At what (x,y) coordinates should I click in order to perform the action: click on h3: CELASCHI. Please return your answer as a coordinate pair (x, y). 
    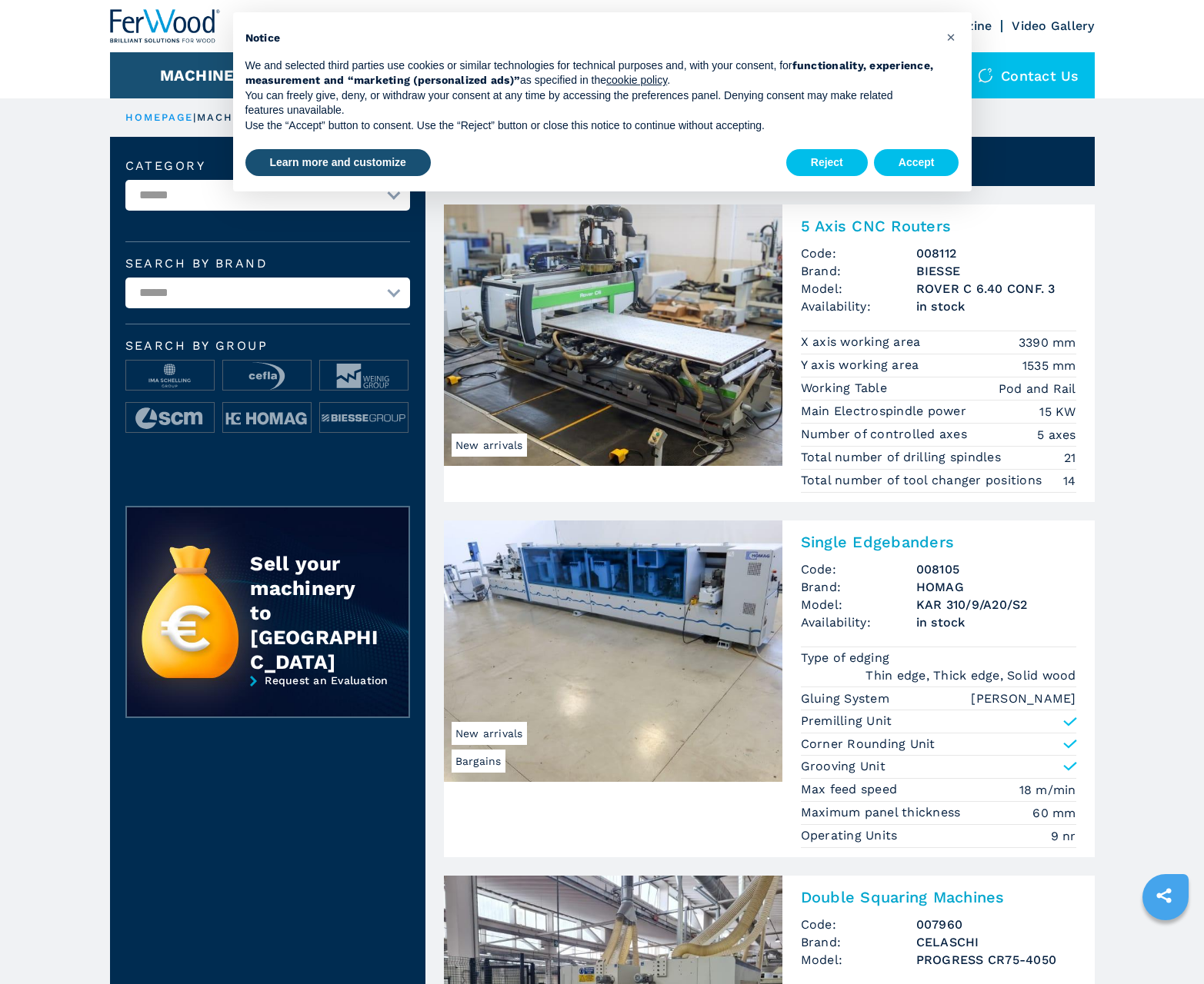
    Looking at the image, I should click on (996, 942).